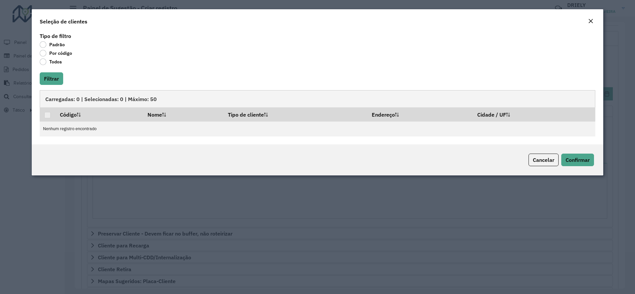 This screenshot has width=635, height=294. What do you see at coordinates (51, 79) in the screenshot?
I see `button: Filtrar` at bounding box center [51, 79].